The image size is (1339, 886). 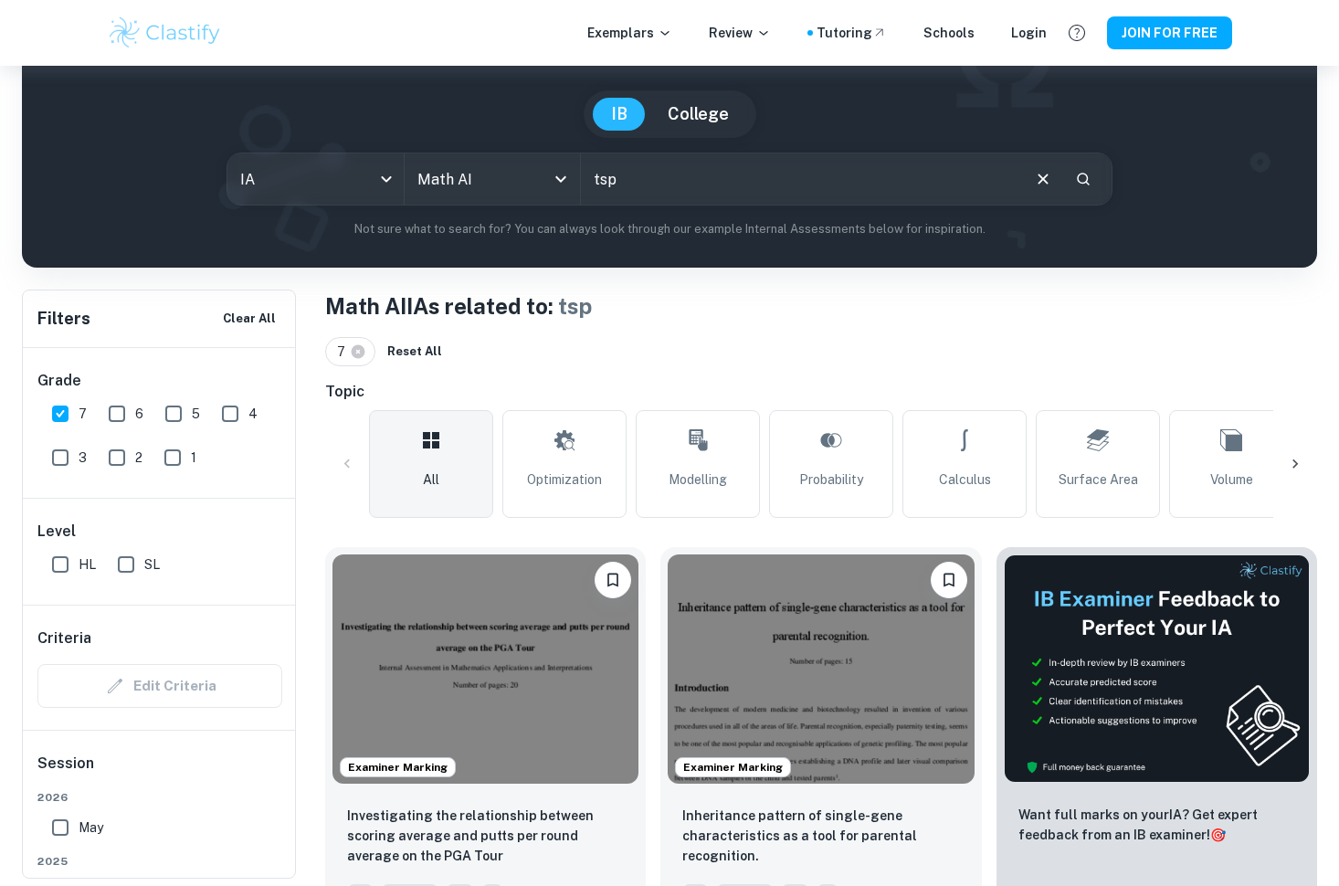 I want to click on img: Math AI IA example thumbnail: Inheritance pattern of single-gene chara, so click(x=820, y=668).